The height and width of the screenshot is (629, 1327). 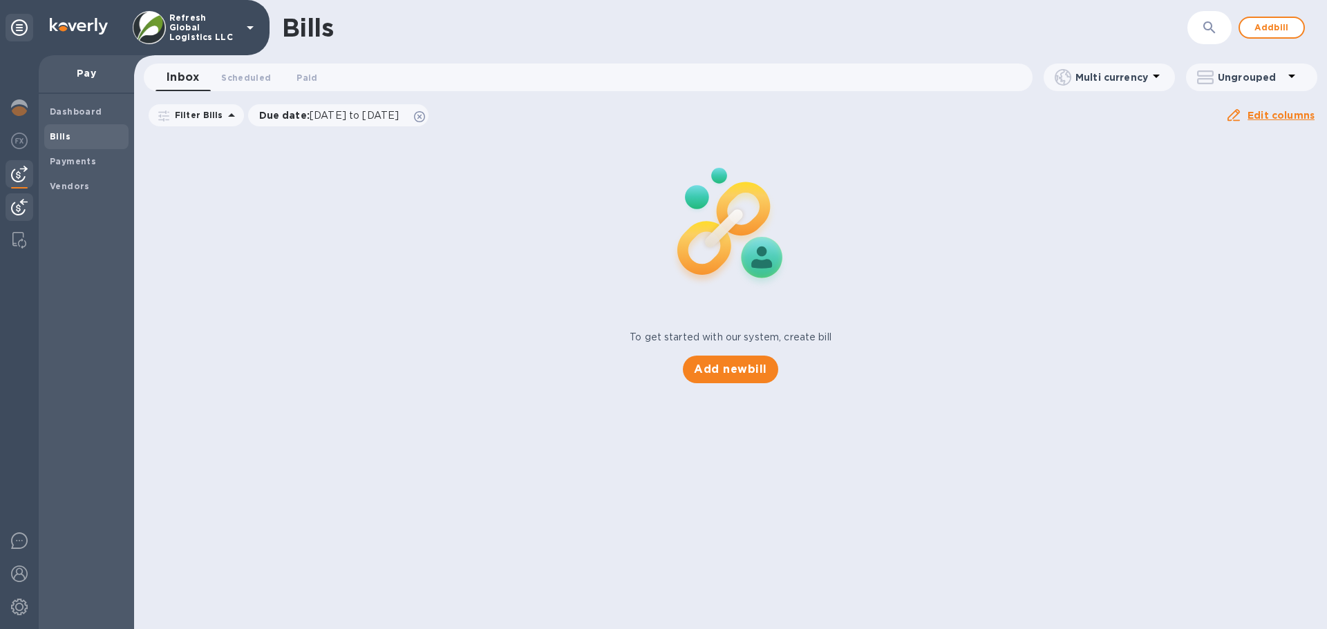 I want to click on p: Filter Bills, so click(x=196, y=115).